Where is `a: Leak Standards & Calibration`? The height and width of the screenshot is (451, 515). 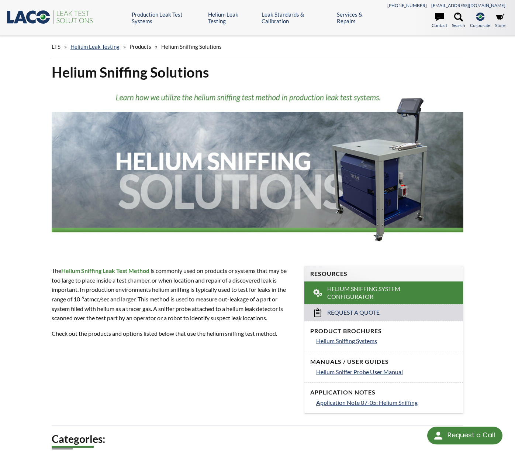 a: Leak Standards & Calibration is located at coordinates (296, 18).